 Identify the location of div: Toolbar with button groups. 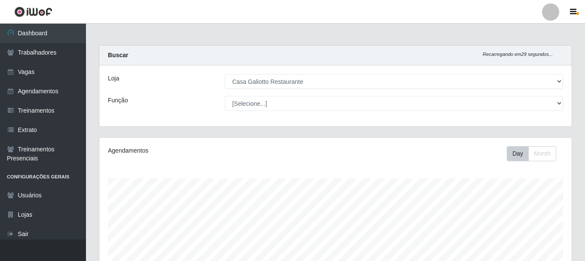
(534, 153).